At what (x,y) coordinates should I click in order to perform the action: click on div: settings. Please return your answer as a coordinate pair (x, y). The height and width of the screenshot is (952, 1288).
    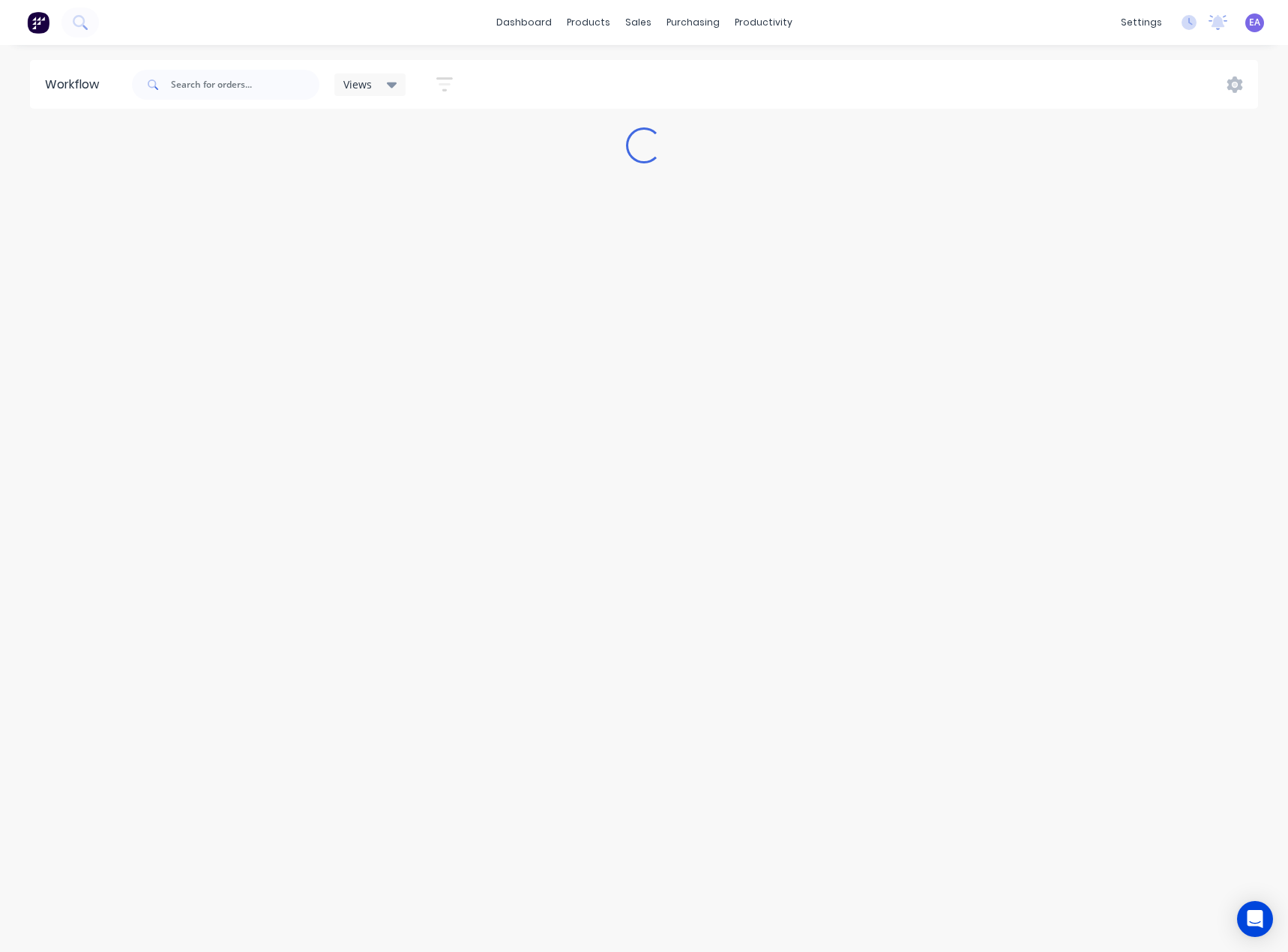
    Looking at the image, I should click on (1141, 22).